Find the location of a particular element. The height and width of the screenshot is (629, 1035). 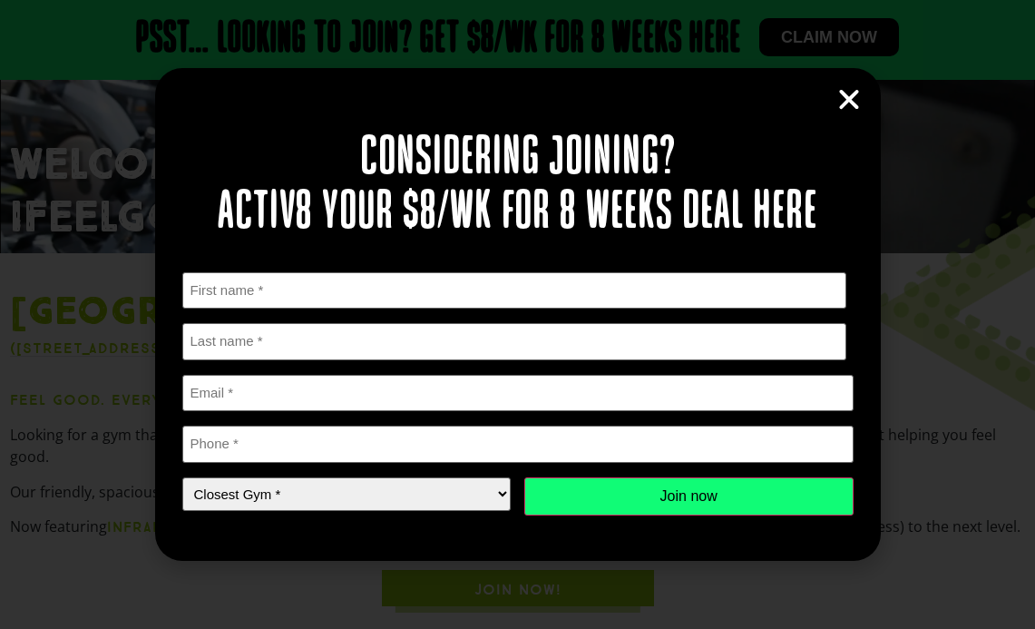

input: Phone * is located at coordinates (518, 444).